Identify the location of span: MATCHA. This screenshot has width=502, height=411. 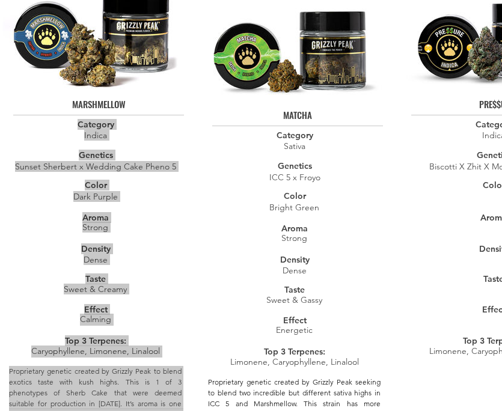
(298, 115).